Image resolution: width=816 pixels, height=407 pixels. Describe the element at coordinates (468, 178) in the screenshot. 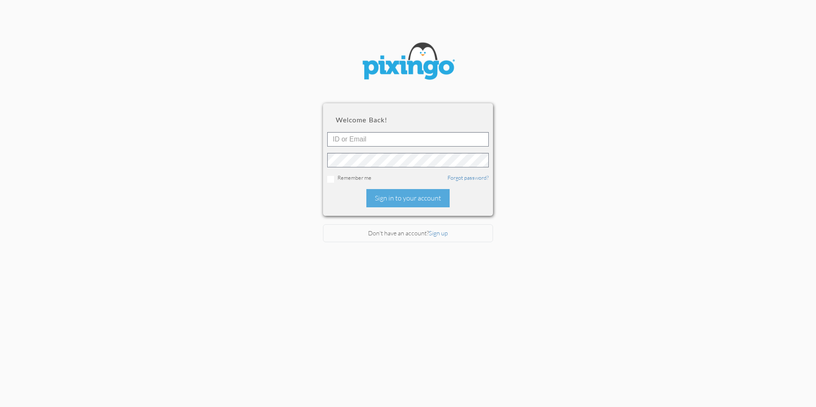

I see `a: Forgot password?` at that location.